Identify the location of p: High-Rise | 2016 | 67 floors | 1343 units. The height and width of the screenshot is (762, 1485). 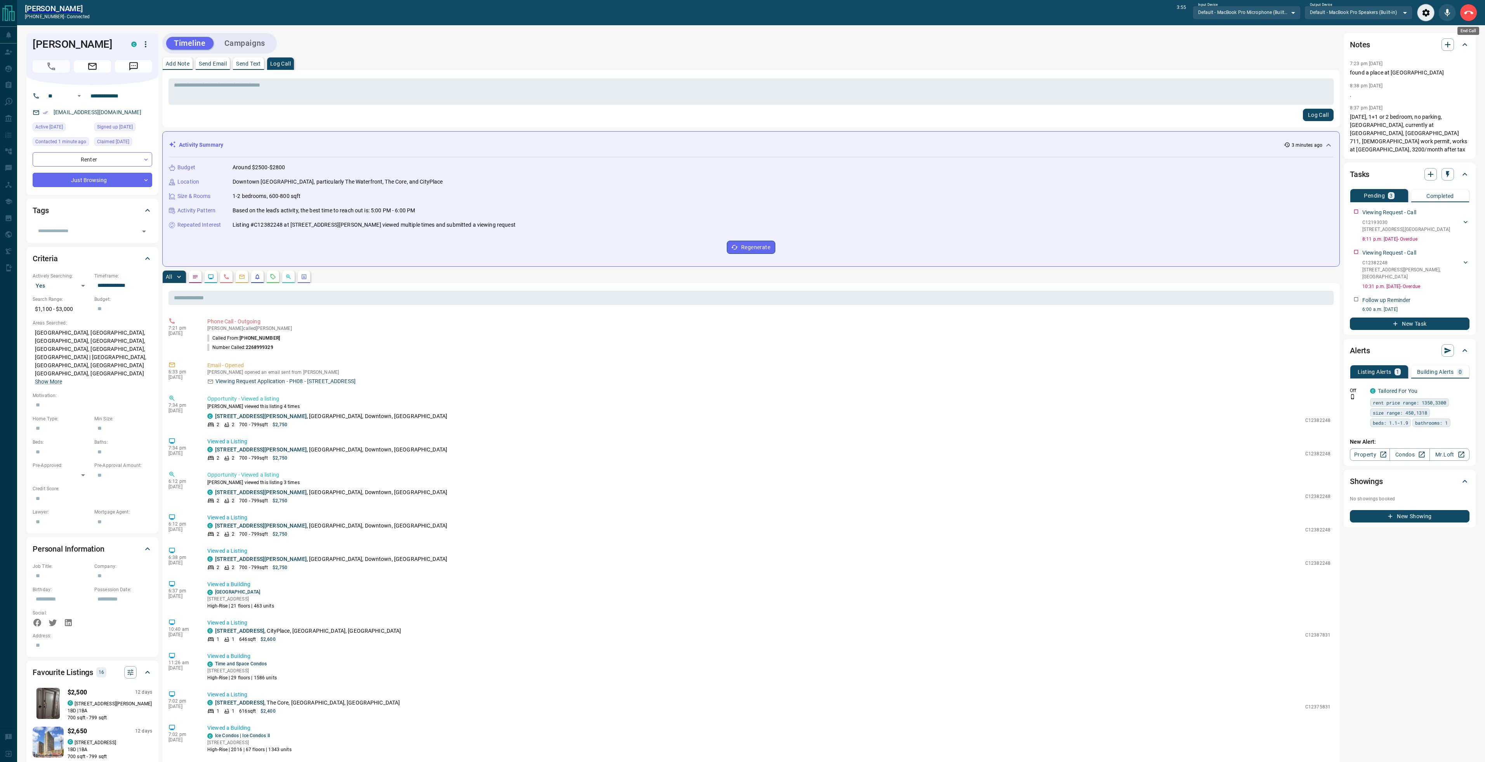
(249, 750).